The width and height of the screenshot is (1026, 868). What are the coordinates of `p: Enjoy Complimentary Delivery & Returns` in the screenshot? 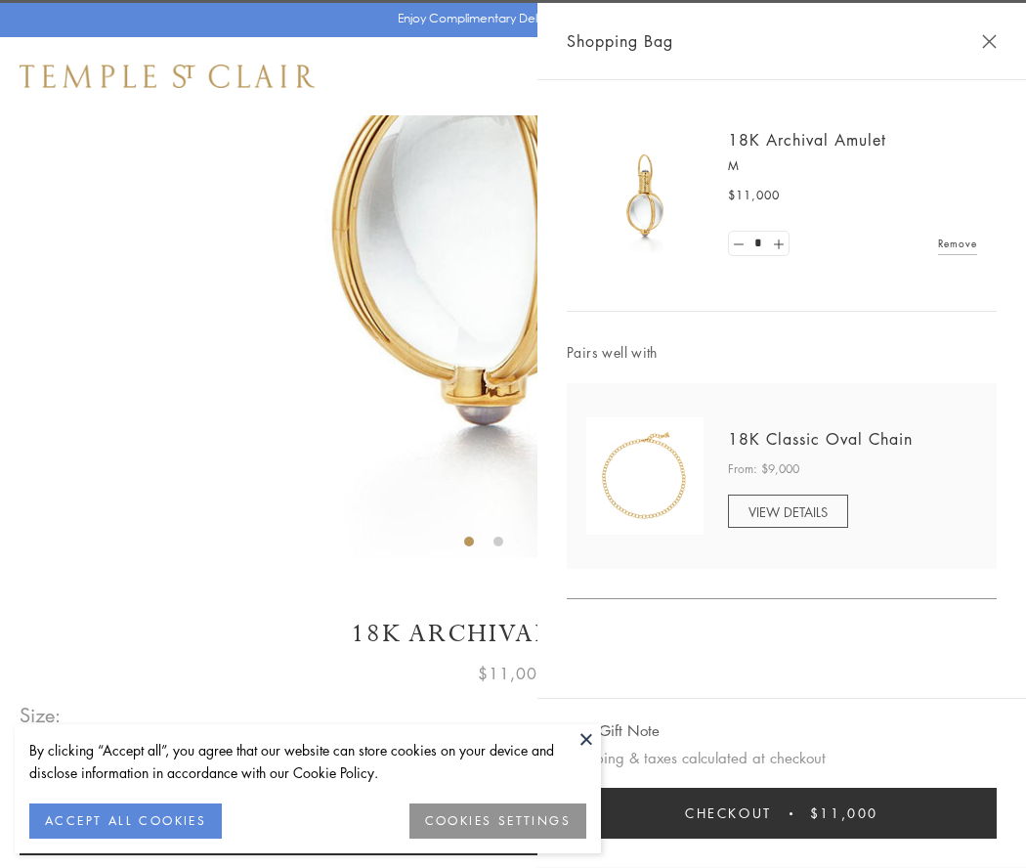 It's located at (508, 19).